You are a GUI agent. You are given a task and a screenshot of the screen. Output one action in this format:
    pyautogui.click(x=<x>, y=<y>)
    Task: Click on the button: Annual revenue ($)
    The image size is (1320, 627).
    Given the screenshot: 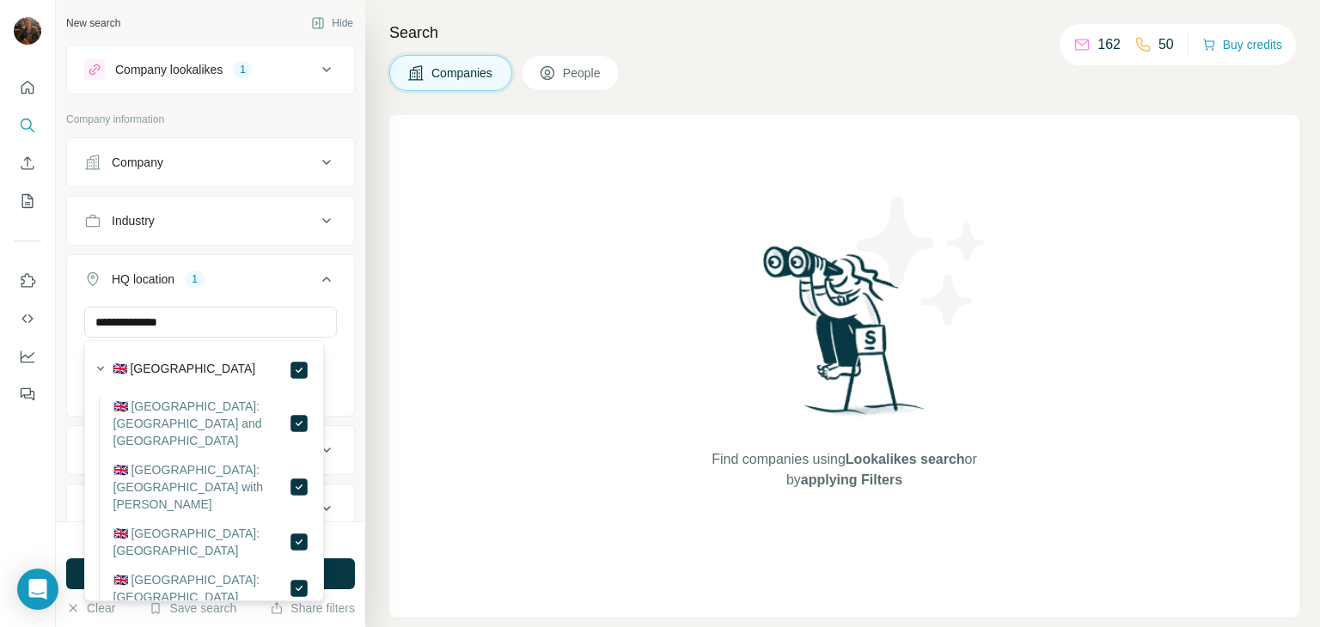 What is the action you would take?
    pyautogui.click(x=210, y=450)
    